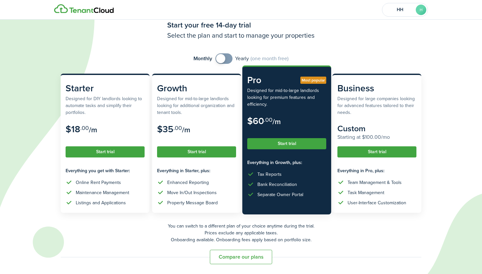 The width and height of the screenshot is (482, 274). Describe the element at coordinates (105, 106) in the screenshot. I see `subscription-pricing-card-description: Designed for DIY landlords looking to automate tasks and simplify their portfolios.` at that location.